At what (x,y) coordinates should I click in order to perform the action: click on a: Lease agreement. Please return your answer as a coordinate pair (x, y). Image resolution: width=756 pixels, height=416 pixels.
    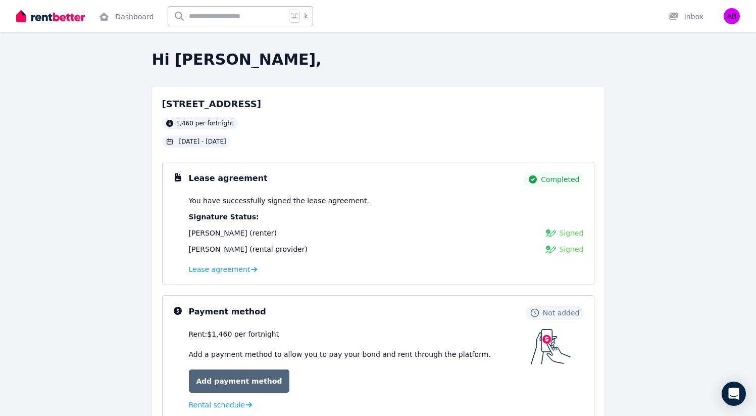
    Looking at the image, I should click on (223, 269).